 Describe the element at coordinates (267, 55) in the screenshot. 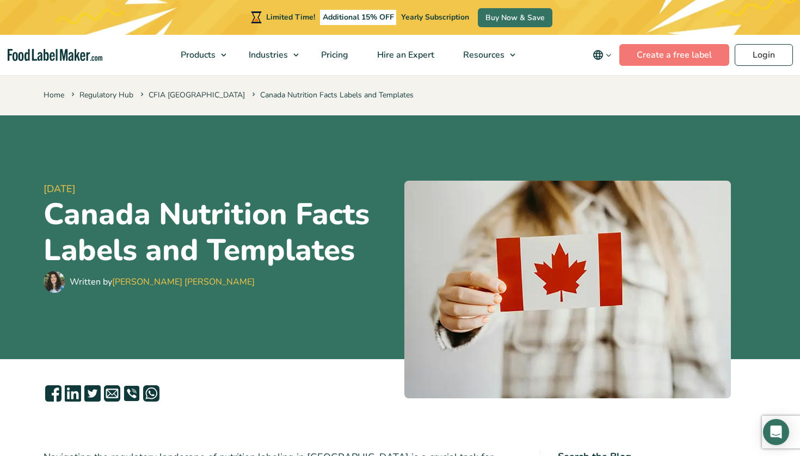

I see `span: Industries` at that location.